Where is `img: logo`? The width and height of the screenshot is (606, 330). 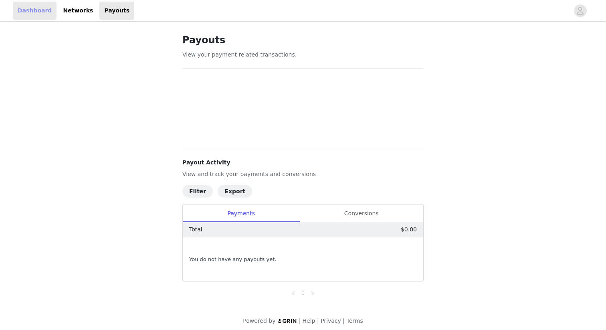 img: logo is located at coordinates (287, 320).